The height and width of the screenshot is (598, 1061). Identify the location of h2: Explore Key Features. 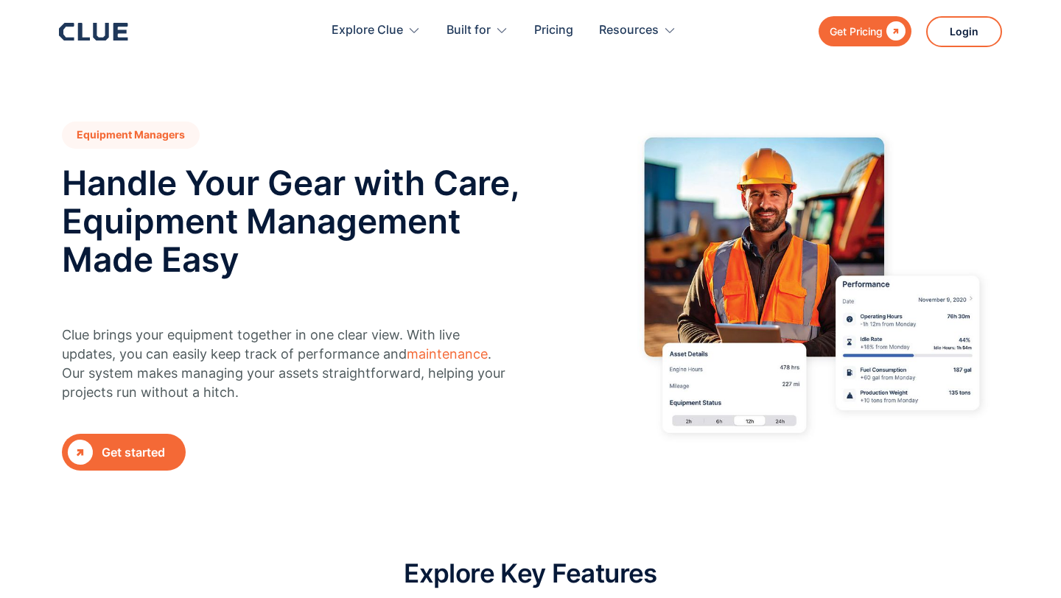
(530, 573).